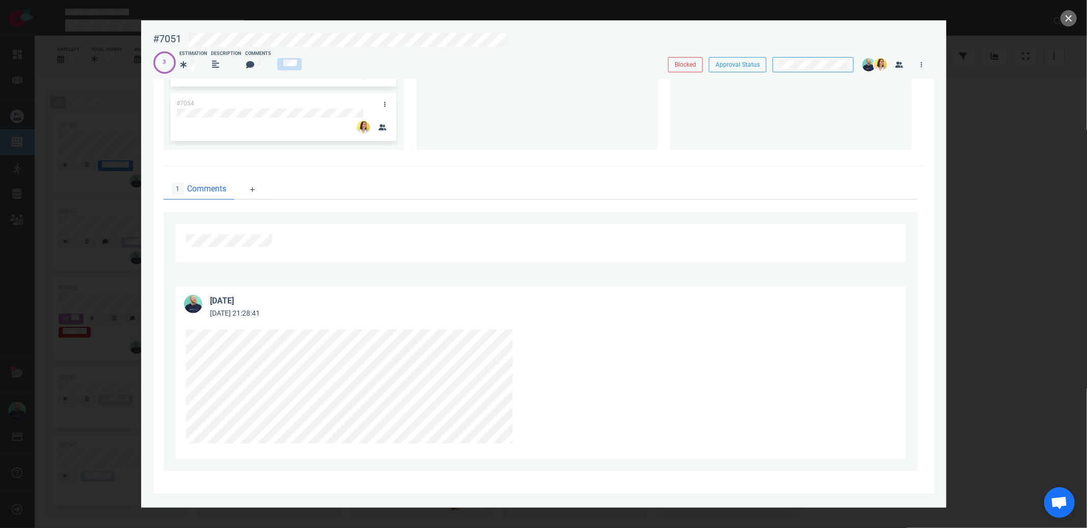  What do you see at coordinates (178, 189) in the screenshot?
I see `span: 1` at bounding box center [178, 189].